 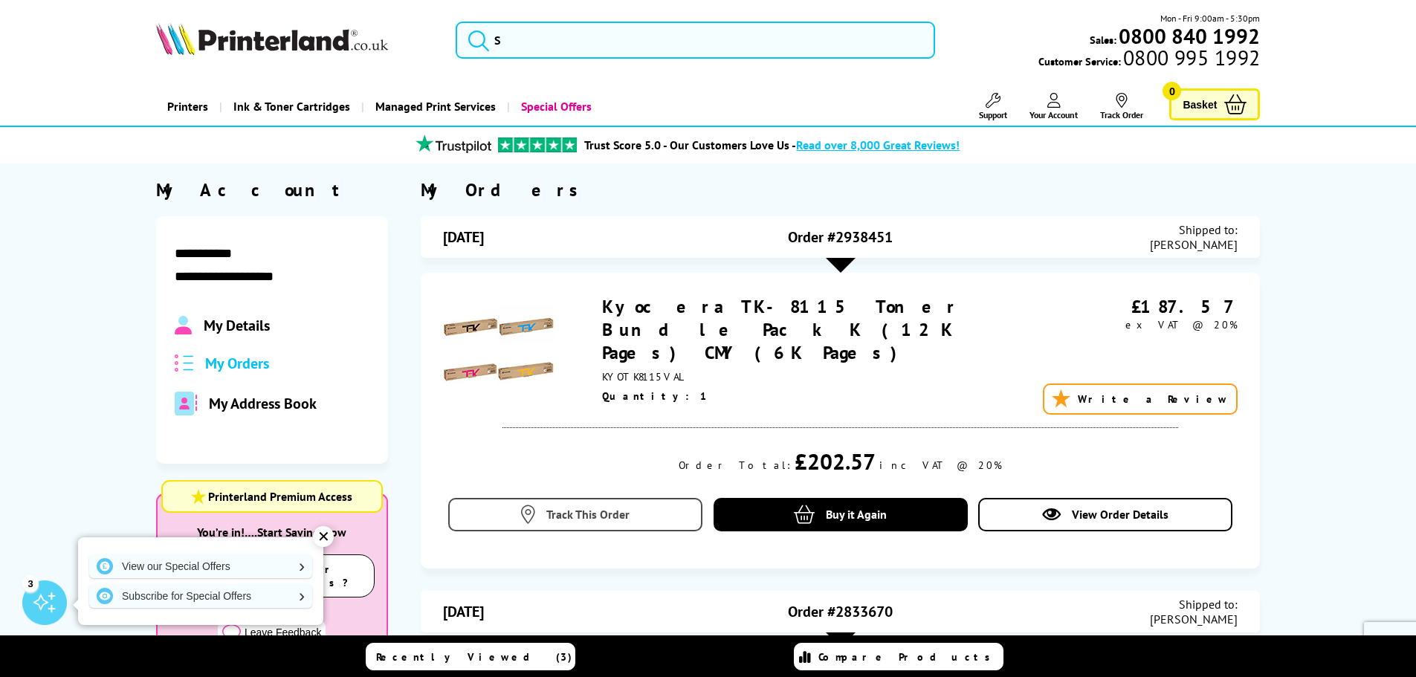 I want to click on span: Ink & Toner Cartridges, so click(x=291, y=106).